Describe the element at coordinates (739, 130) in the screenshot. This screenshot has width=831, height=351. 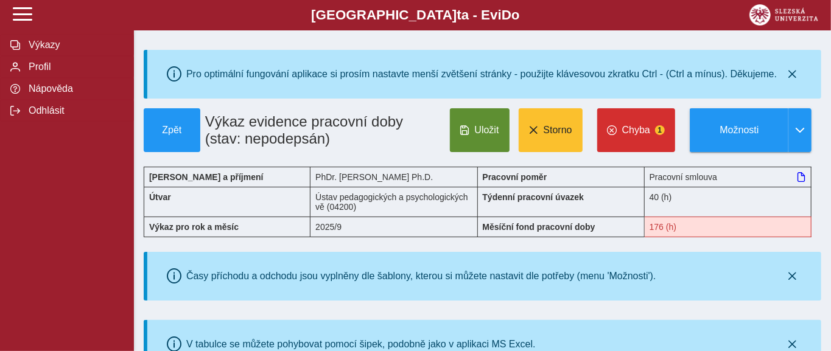
I see `span: Možnosti` at that location.